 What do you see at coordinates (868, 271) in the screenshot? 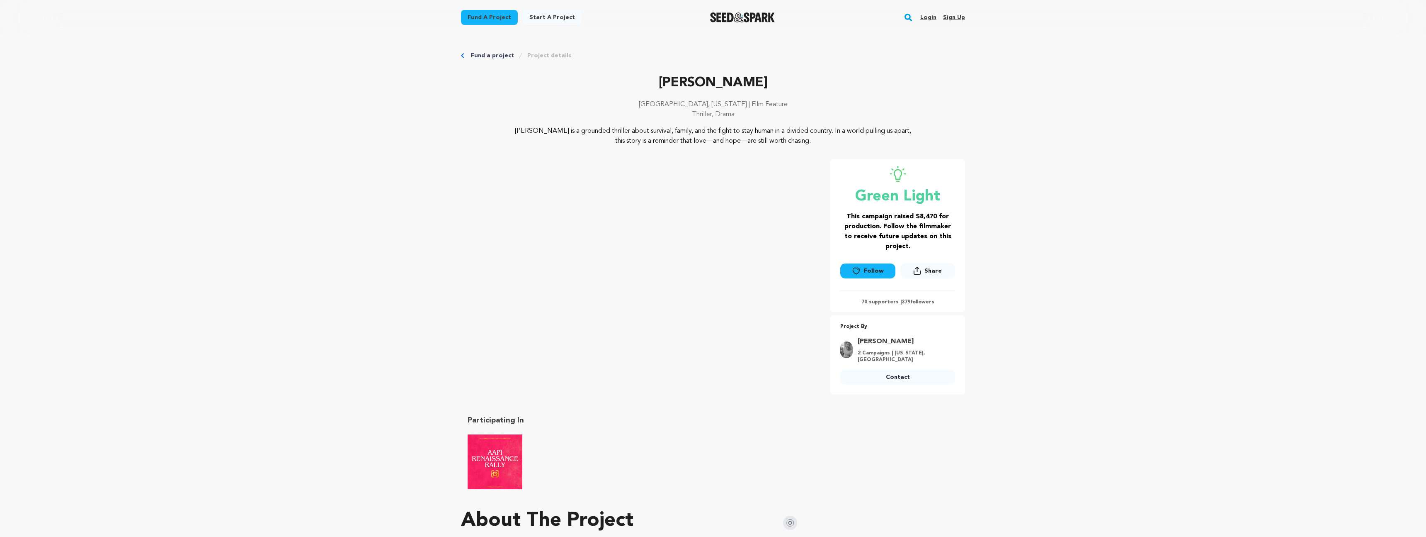
I see `a: Follow` at bounding box center [868, 271].